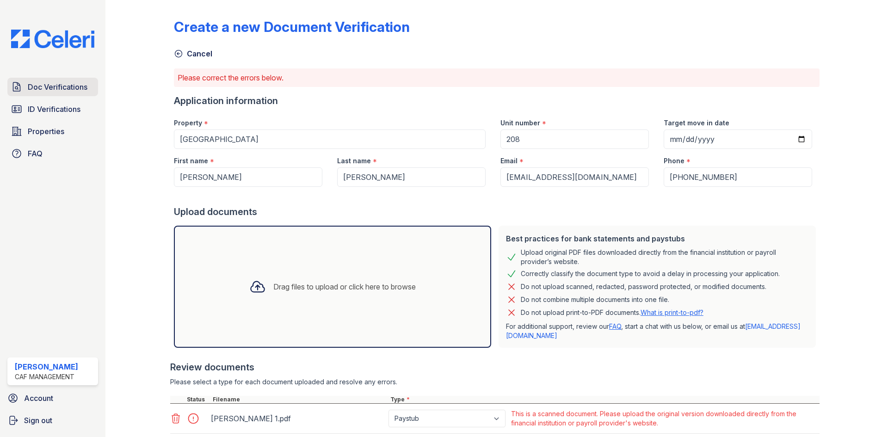 The width and height of the screenshot is (888, 437). Describe the element at coordinates (497, 101) in the screenshot. I see `div: Application information` at that location.